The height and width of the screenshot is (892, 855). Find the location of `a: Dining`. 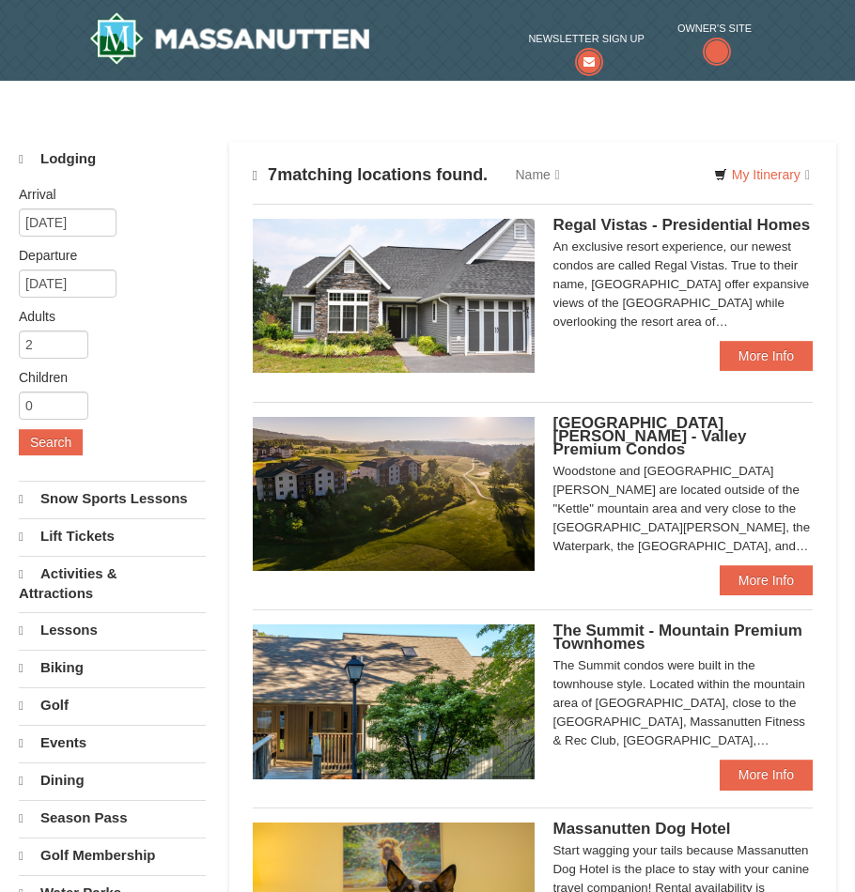

a: Dining is located at coordinates (112, 781).